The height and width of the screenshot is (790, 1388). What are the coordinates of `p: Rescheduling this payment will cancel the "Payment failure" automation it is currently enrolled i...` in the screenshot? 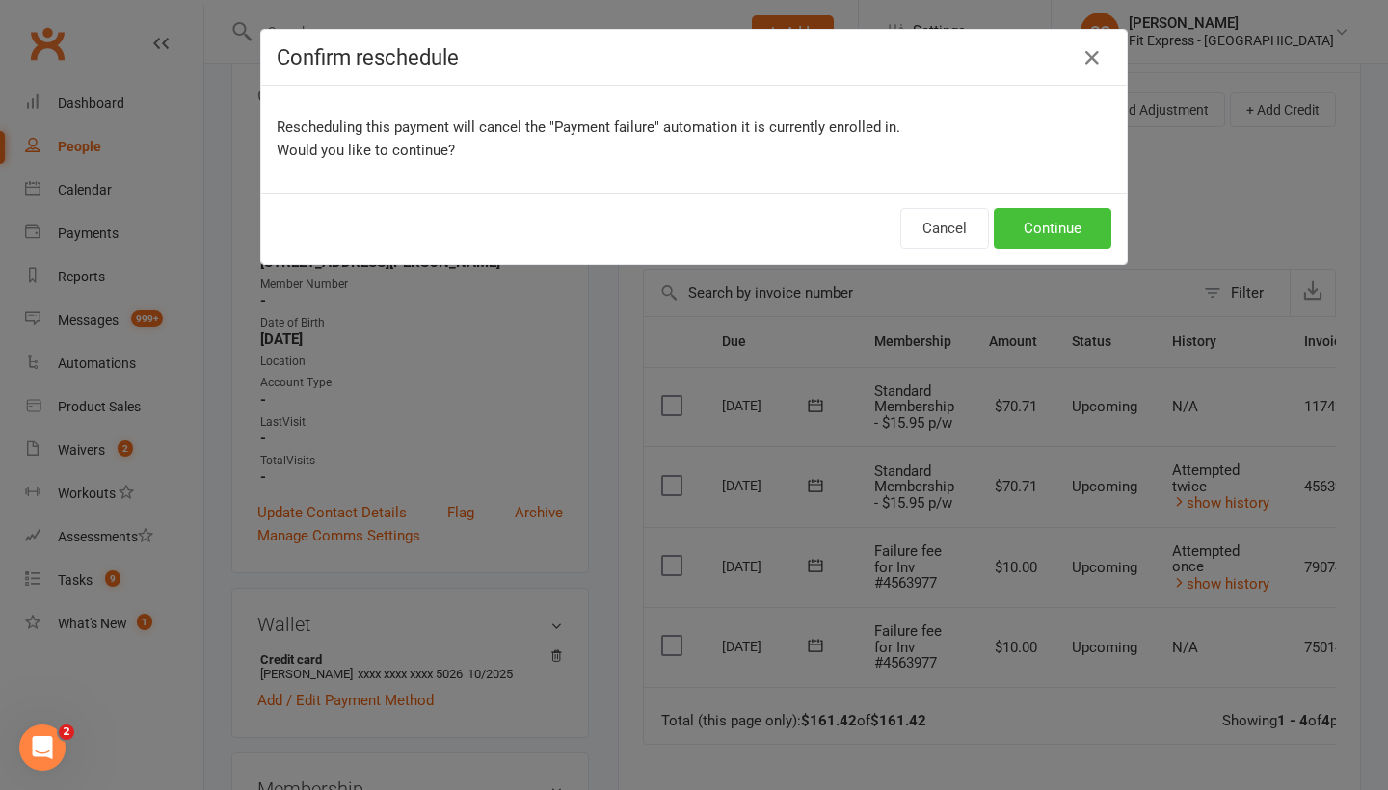 It's located at (694, 139).